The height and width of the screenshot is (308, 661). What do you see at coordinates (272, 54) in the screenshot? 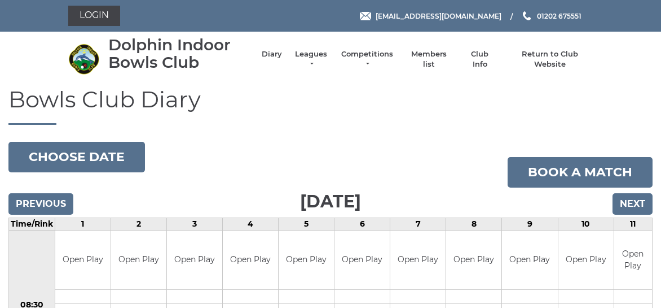
I see `a: Diary` at bounding box center [272, 54].